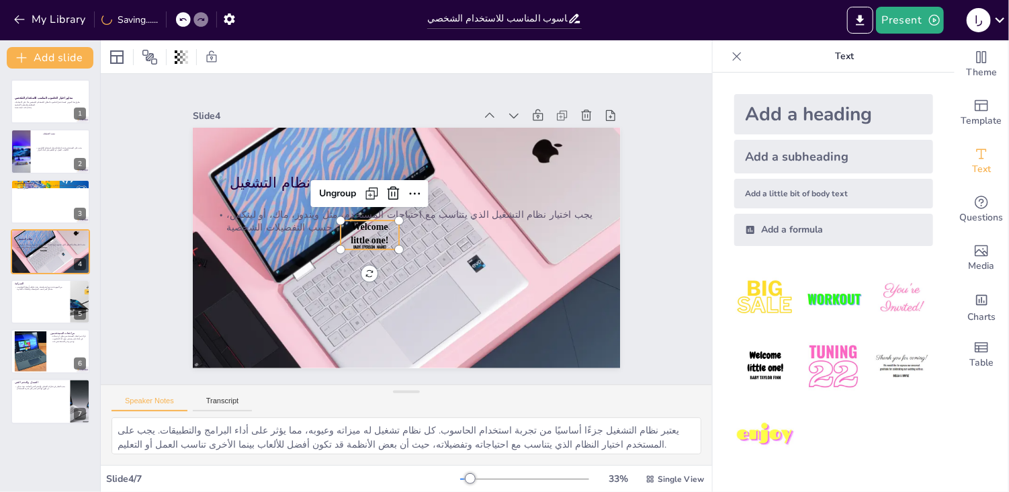 The width and height of the screenshot is (1009, 492). Describe the element at coordinates (981, 73) in the screenshot. I see `span: Theme` at that location.